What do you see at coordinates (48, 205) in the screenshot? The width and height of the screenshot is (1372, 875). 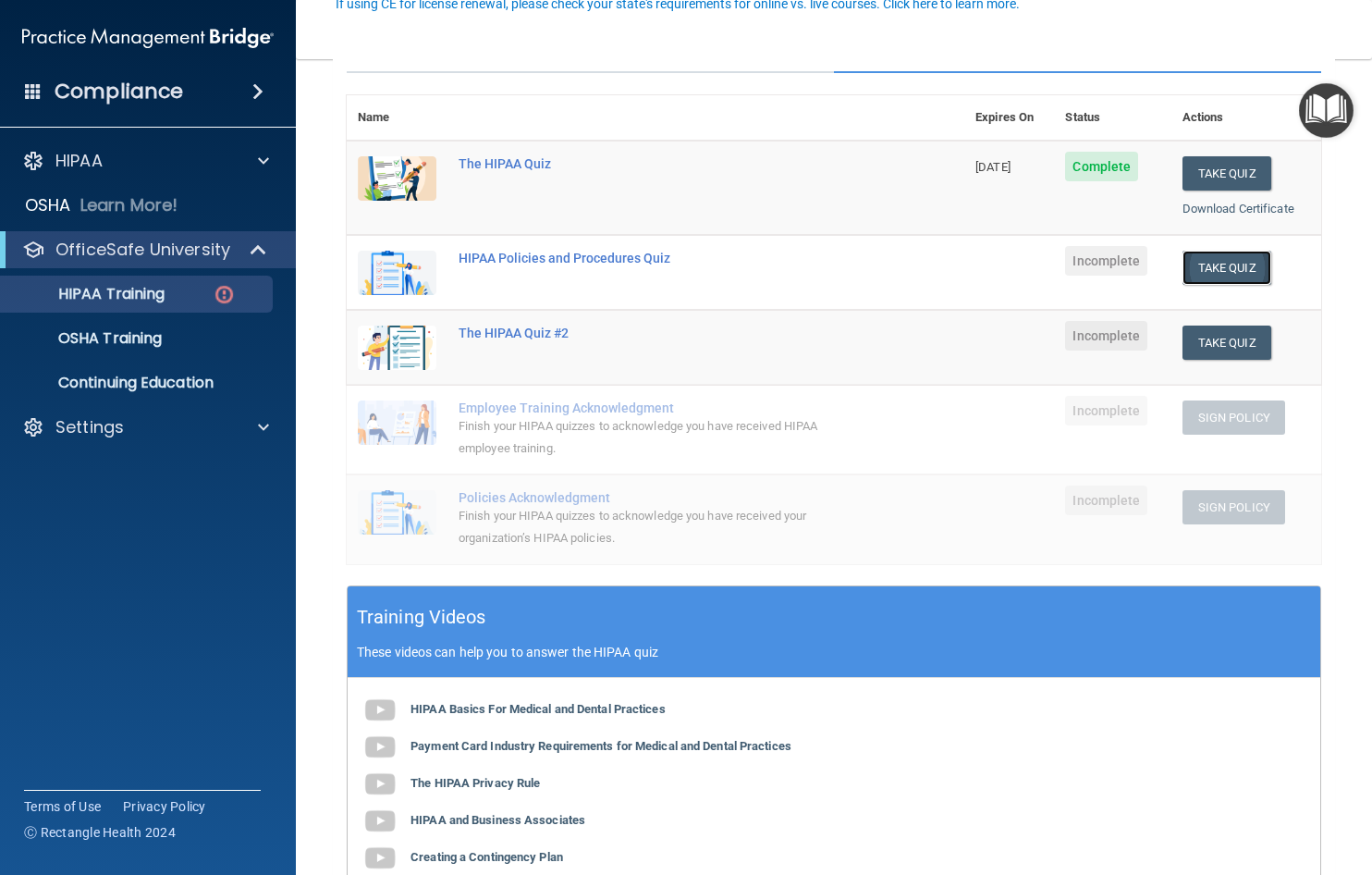 I see `p: OSHA` at bounding box center [48, 205].